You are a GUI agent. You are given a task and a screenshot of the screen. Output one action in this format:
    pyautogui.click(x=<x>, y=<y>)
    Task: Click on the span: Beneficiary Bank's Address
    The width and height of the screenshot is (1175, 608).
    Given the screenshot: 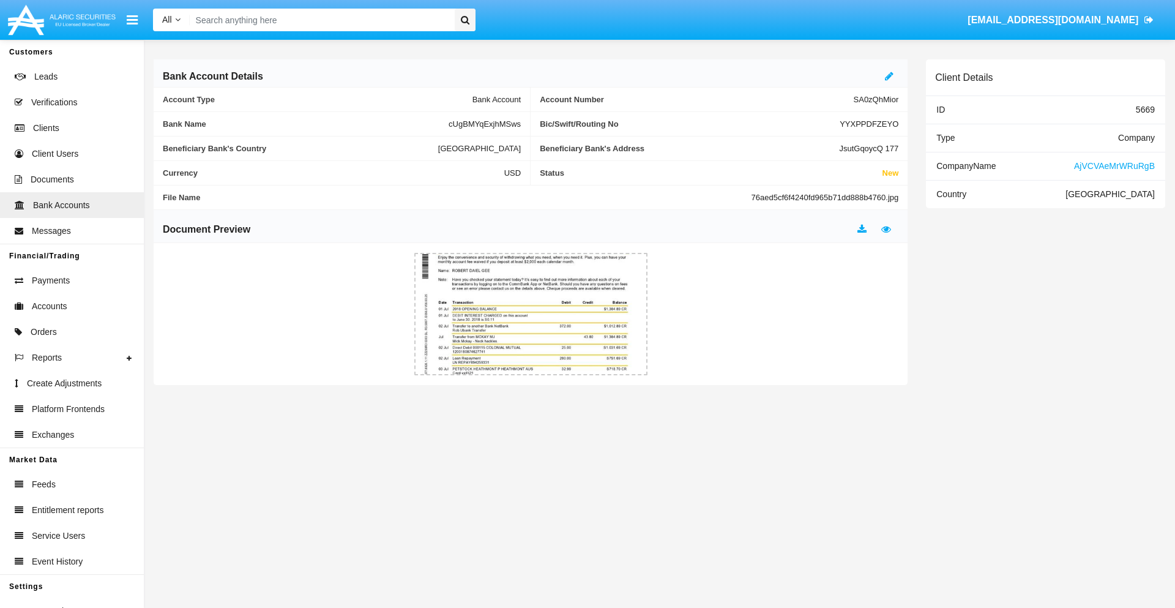 What is the action you would take?
    pyautogui.click(x=689, y=148)
    